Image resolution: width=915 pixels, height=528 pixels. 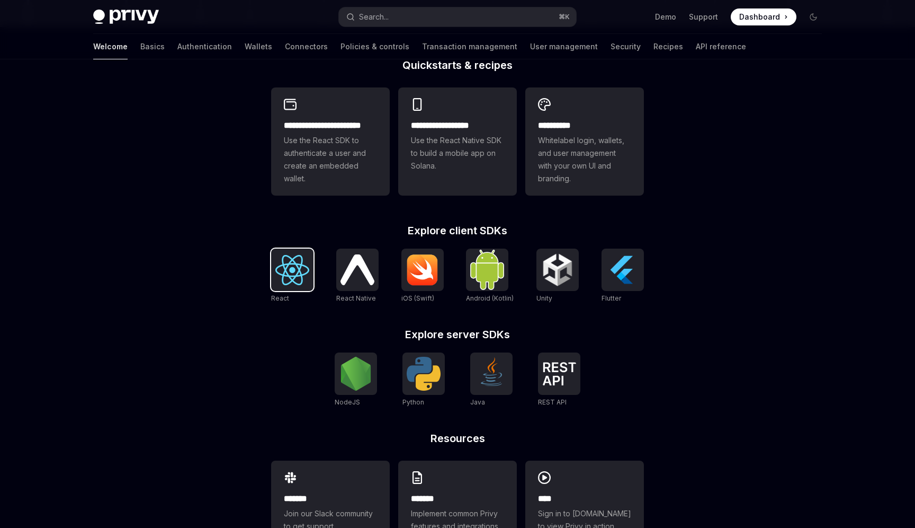 What do you see at coordinates (703, 17) in the screenshot?
I see `a: Support` at bounding box center [703, 17].